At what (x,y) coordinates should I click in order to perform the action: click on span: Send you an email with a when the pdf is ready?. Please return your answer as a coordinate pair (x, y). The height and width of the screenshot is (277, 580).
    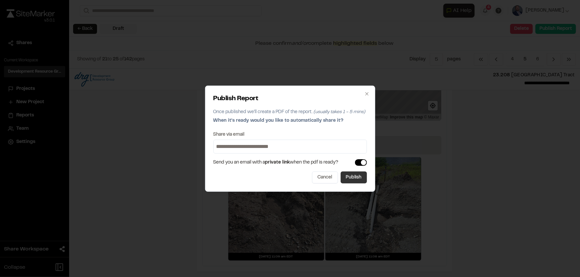
    Looking at the image, I should click on (276, 163).